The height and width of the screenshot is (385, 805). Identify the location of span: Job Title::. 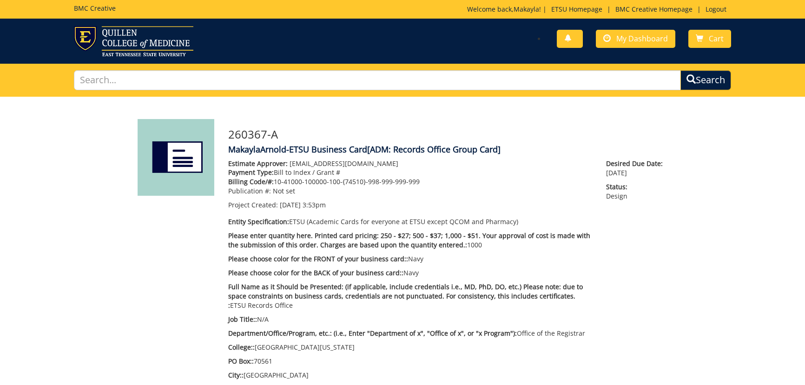
(243, 319).